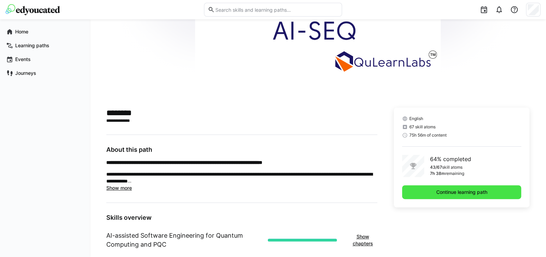 This screenshot has height=257, width=546. What do you see at coordinates (450, 159) in the screenshot?
I see `p: 64% completed` at bounding box center [450, 159].